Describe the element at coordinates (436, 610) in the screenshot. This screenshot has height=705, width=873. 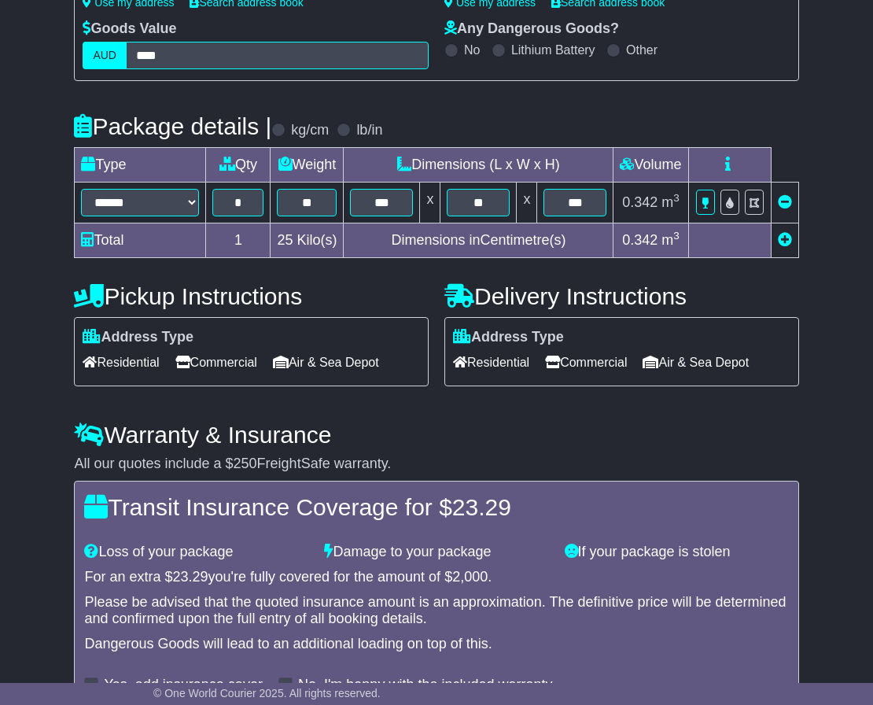
I see `div: Please be advised that the quoted insurance amount is an approximation. The definitive price will...` at that location.